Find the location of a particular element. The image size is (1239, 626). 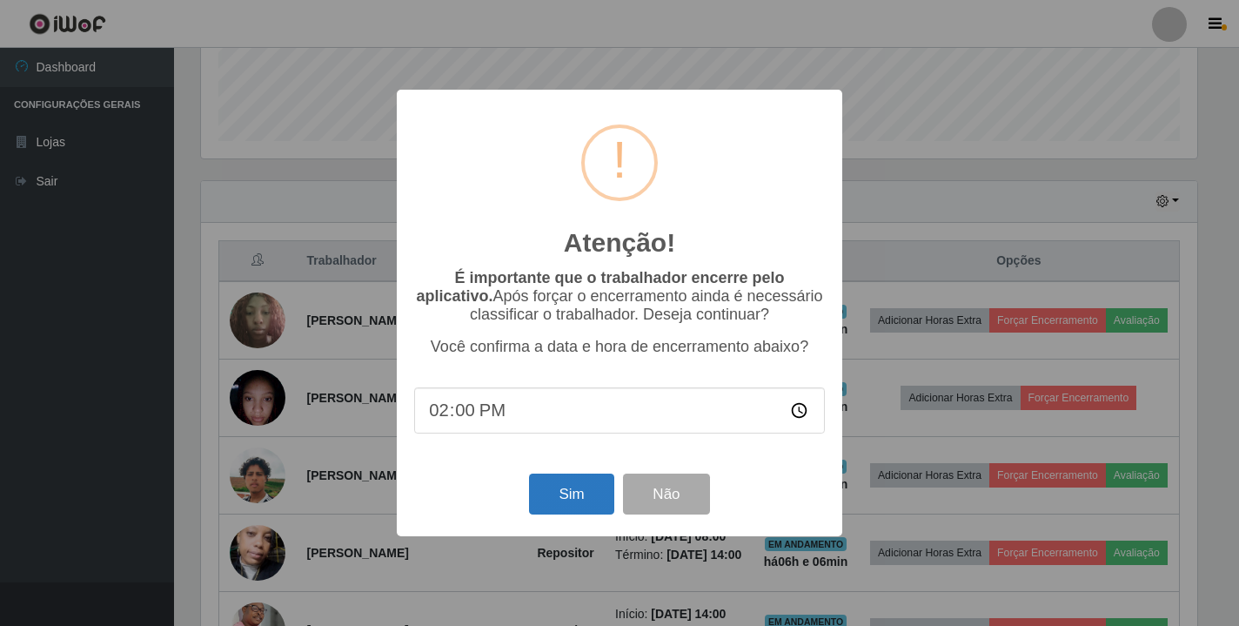

b: É importante que o trabalhador encerre pelo aplicativo. is located at coordinates (599, 286).